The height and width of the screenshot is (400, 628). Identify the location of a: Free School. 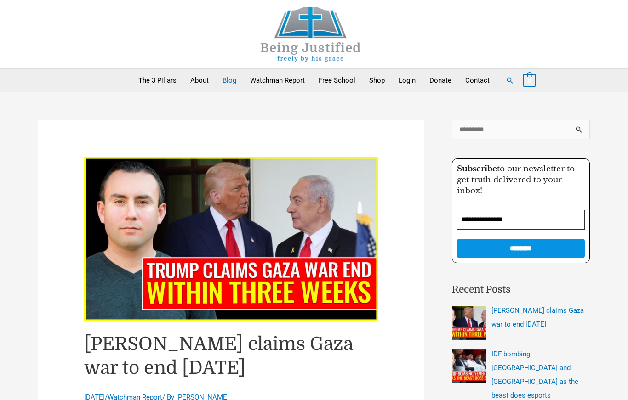
(337, 80).